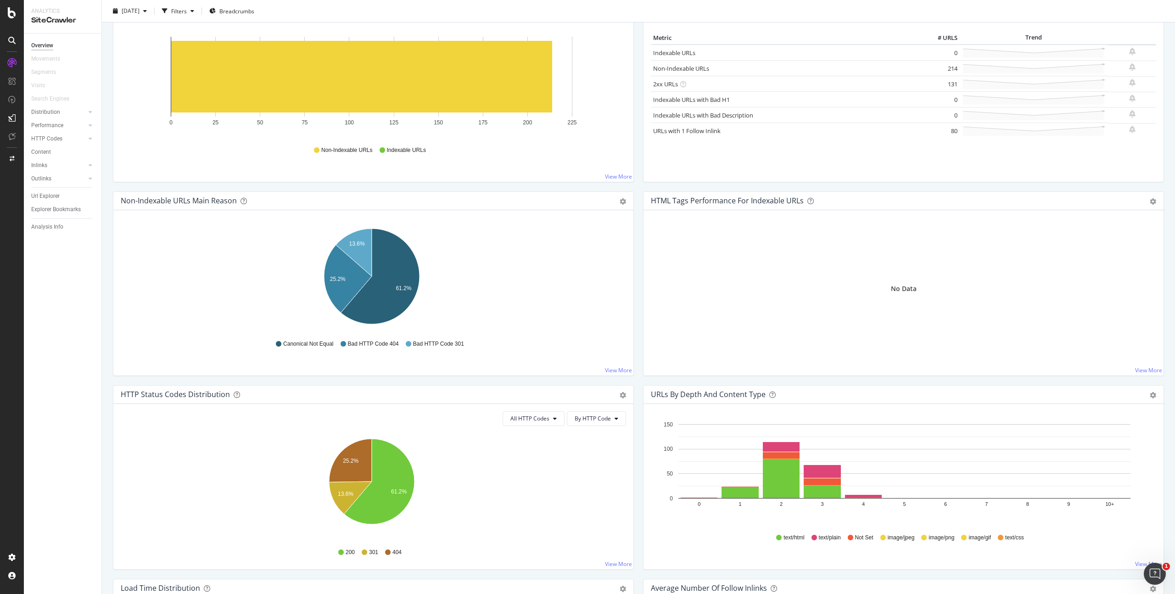 The height and width of the screenshot is (594, 1175). Describe the element at coordinates (941, 68) in the screenshot. I see `td: 214` at that location.